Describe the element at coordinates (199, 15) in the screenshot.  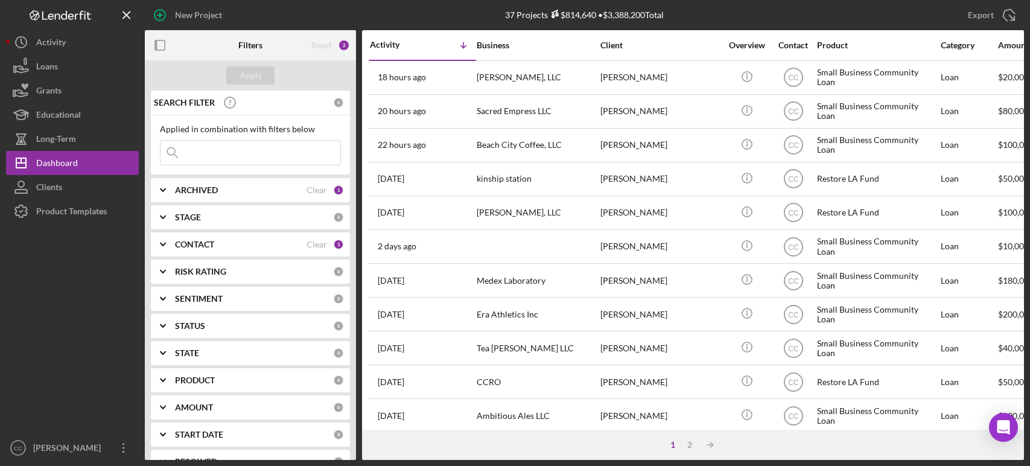
I see `div: New Project` at that location.